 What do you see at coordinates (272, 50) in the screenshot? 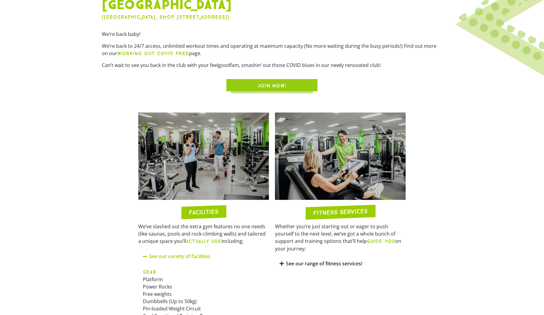
I see `p: We’re back to 24/7 access, unlimited workout times and operating at maximum capacity (No more wai...` at bounding box center [272, 50].